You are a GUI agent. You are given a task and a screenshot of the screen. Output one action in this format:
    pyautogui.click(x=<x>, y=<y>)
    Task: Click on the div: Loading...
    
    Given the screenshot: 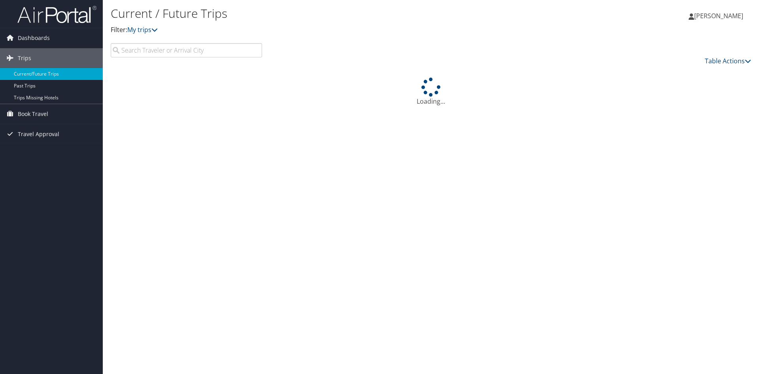 What is the action you would take?
    pyautogui.click(x=431, y=92)
    